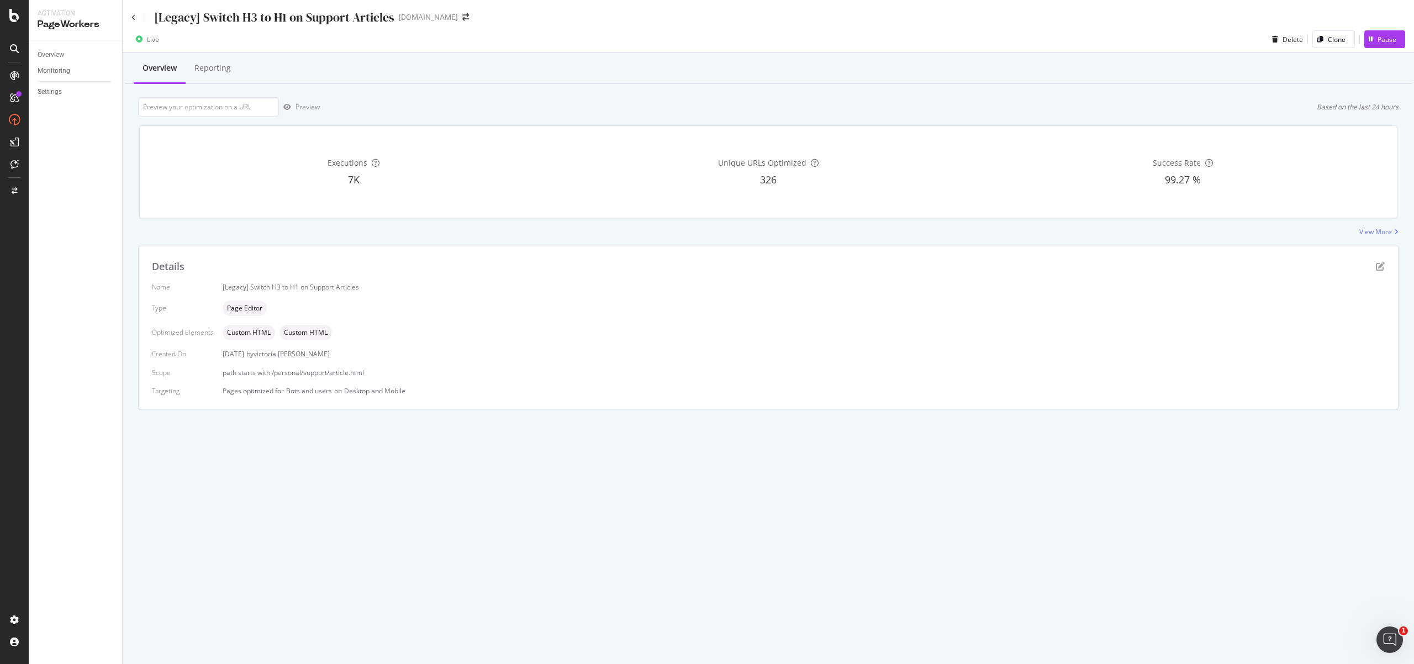 The width and height of the screenshot is (1414, 664). What do you see at coordinates (309, 391) in the screenshot?
I see `div: Bots and users` at bounding box center [309, 391].